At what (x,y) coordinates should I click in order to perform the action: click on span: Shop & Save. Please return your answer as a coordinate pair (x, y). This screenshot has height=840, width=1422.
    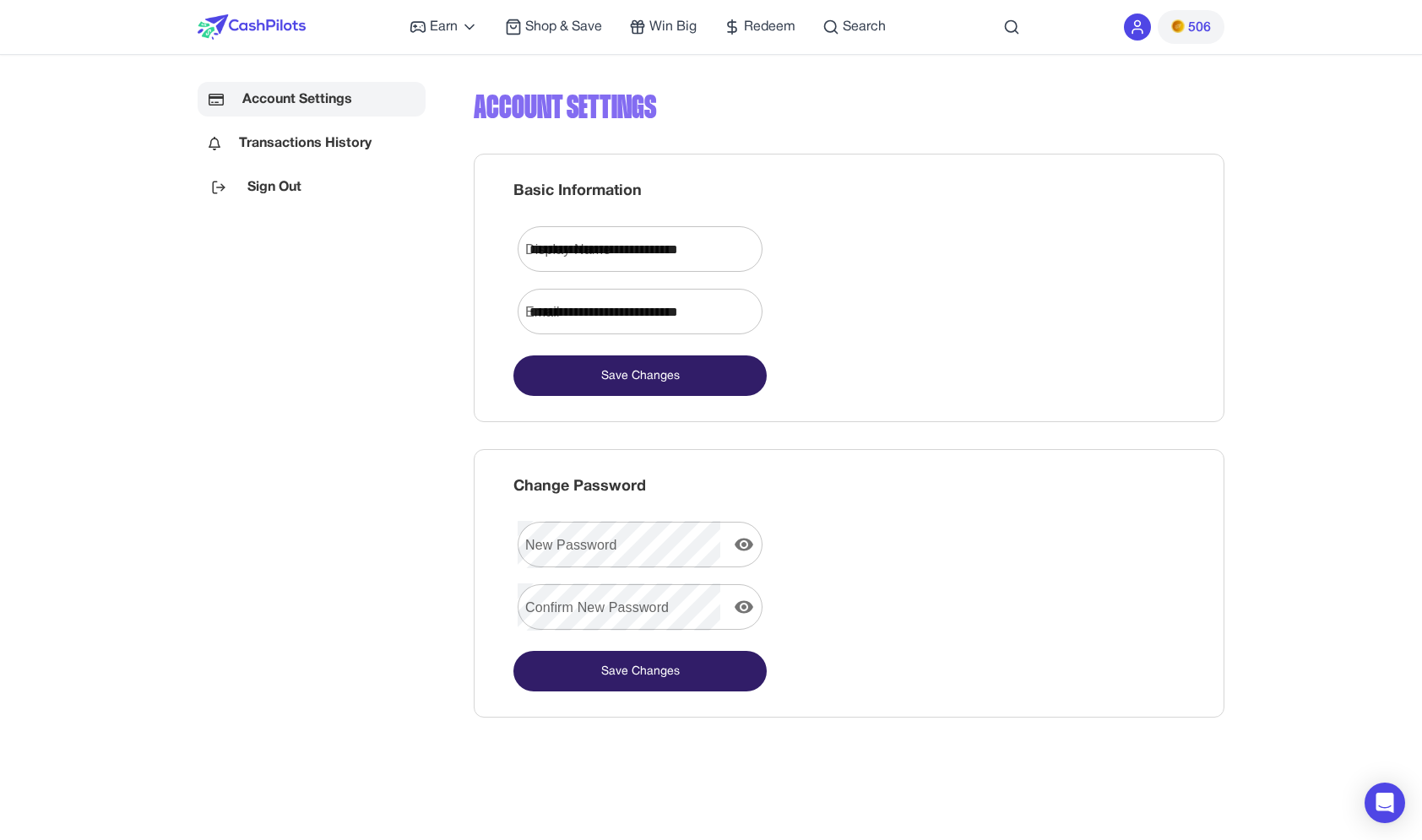
    Looking at the image, I should click on (563, 27).